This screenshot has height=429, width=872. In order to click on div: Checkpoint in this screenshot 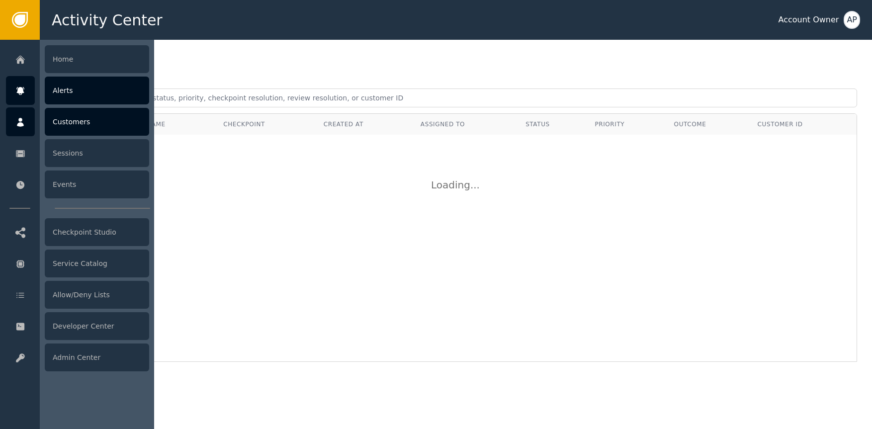, I will do `click(266, 124)`.